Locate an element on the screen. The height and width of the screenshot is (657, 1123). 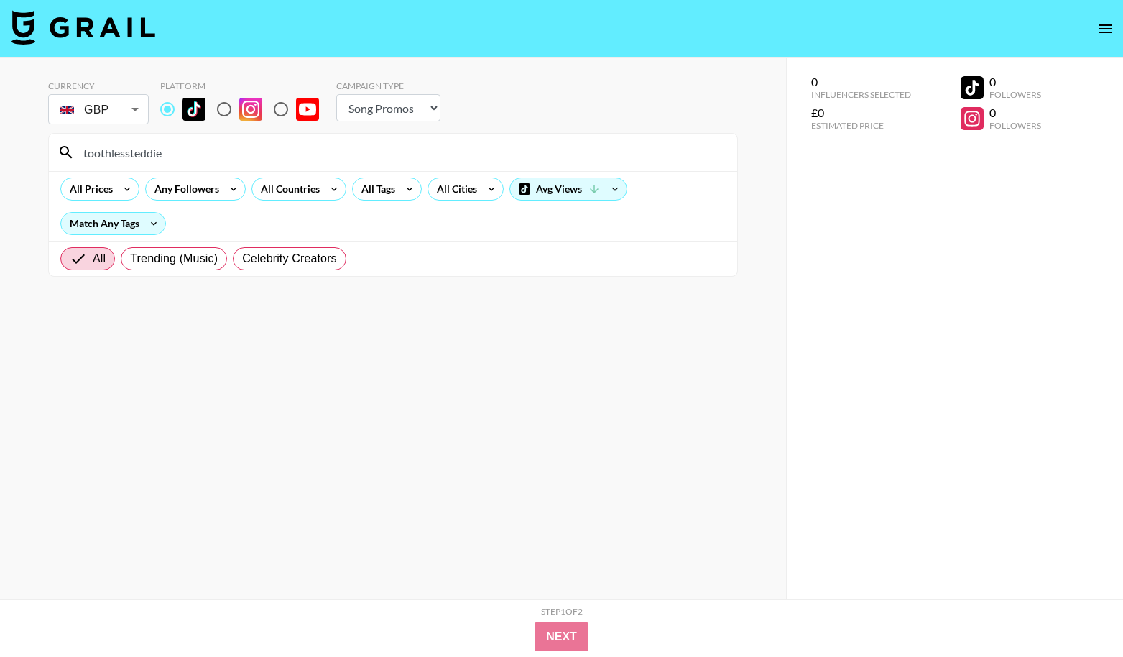
span: Trending (Music) is located at coordinates (174, 259).